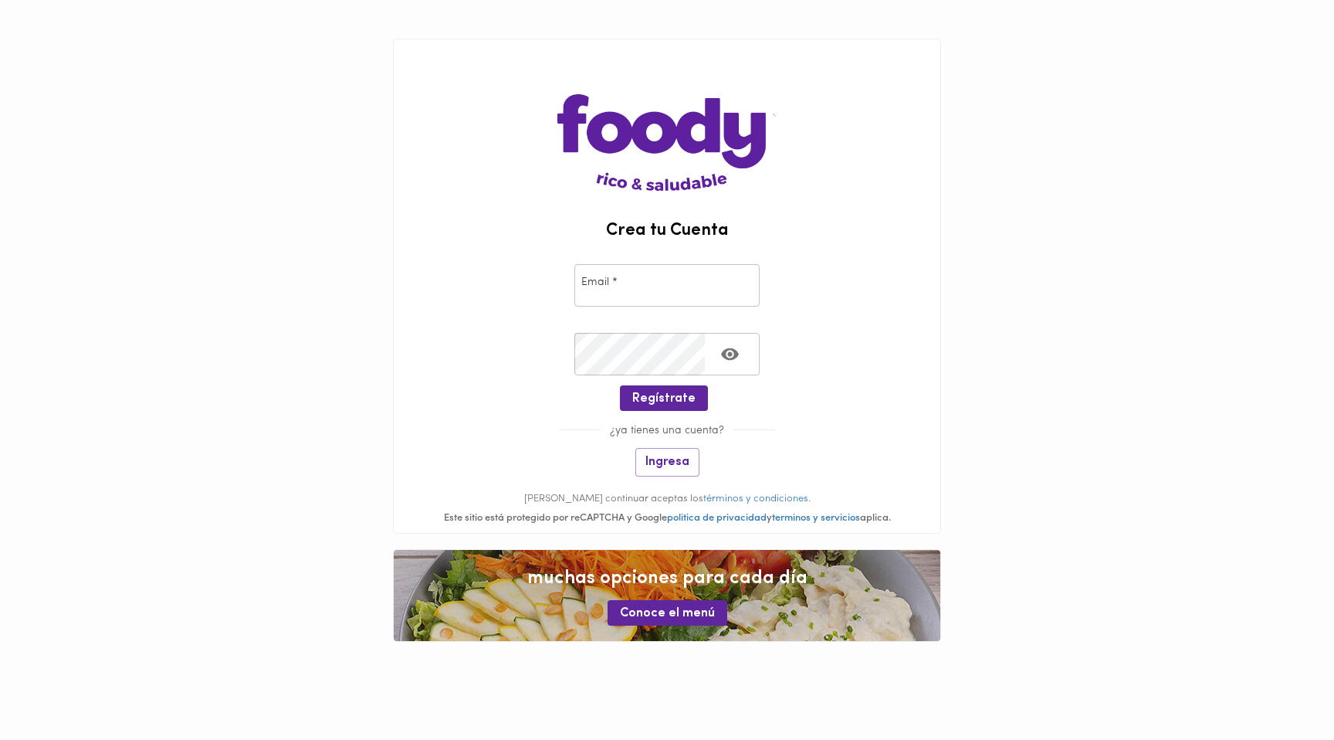 Image resolution: width=1334 pixels, height=740 pixels. I want to click on img: logo-main-page.png, so click(666, 115).